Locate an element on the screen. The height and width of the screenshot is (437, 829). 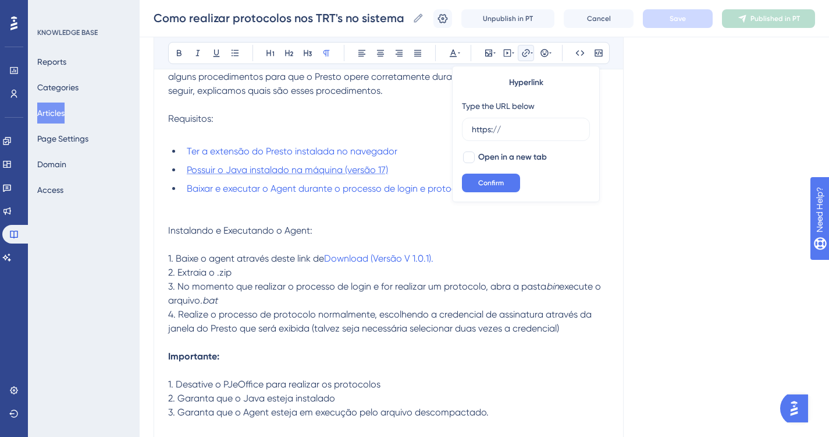
em: bin is located at coordinates (553, 286).